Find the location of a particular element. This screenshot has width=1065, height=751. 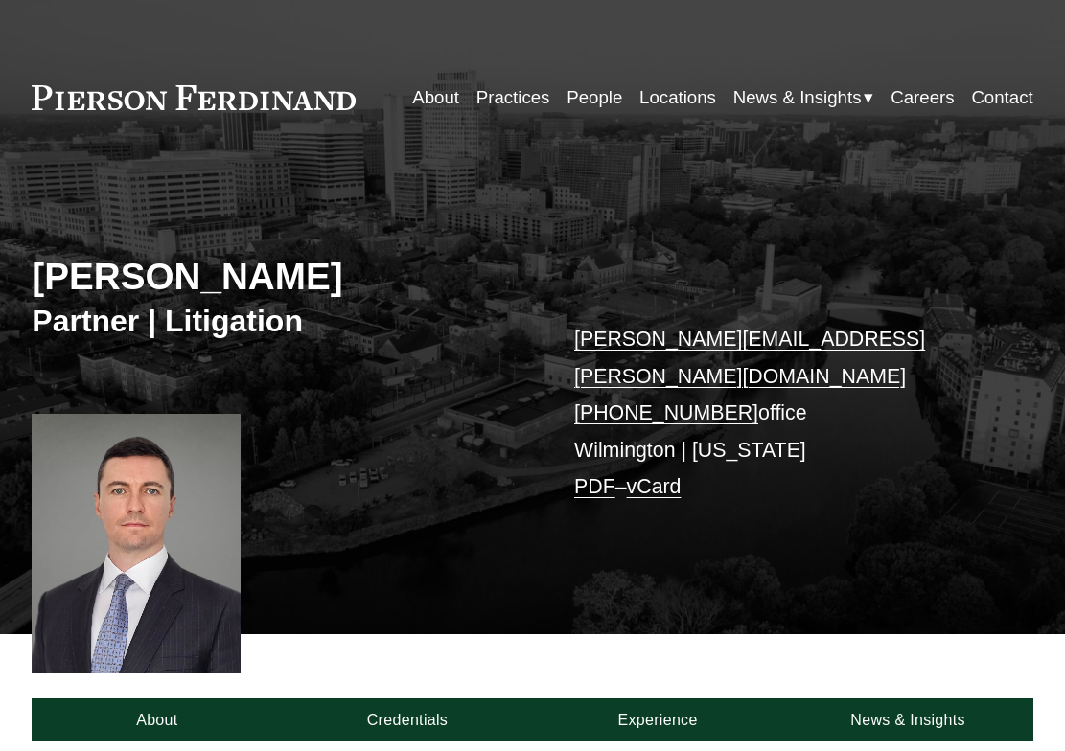

a: Practices is located at coordinates (513, 97).